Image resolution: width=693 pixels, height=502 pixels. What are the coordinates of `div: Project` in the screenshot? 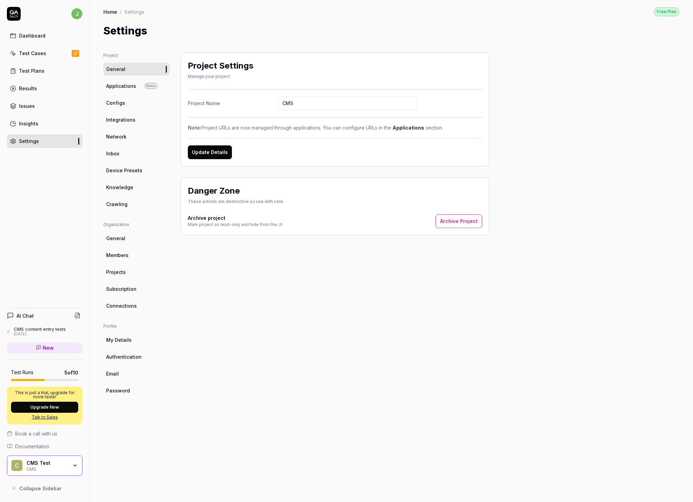 It's located at (136, 55).